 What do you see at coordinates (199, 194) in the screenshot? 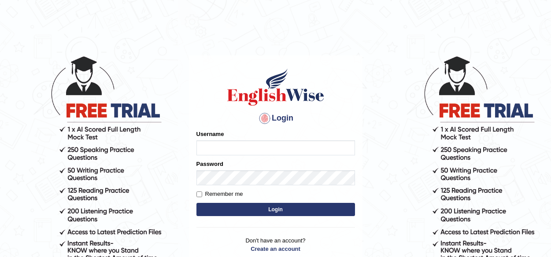
I see `input: Remember me` at bounding box center [199, 194].